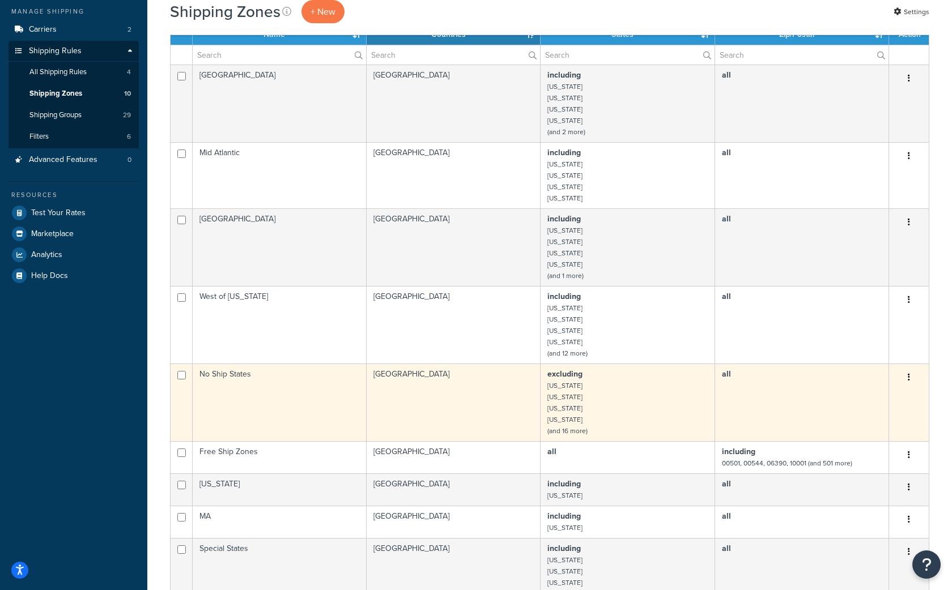  I want to click on span: Shipping Zones, so click(56, 93).